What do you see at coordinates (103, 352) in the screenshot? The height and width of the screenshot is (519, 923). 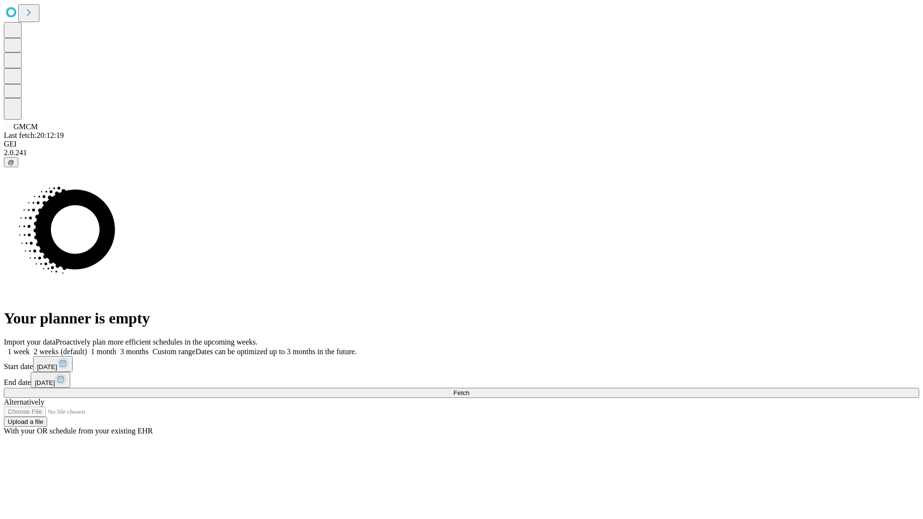 I see `span: 1 month` at bounding box center [103, 352].